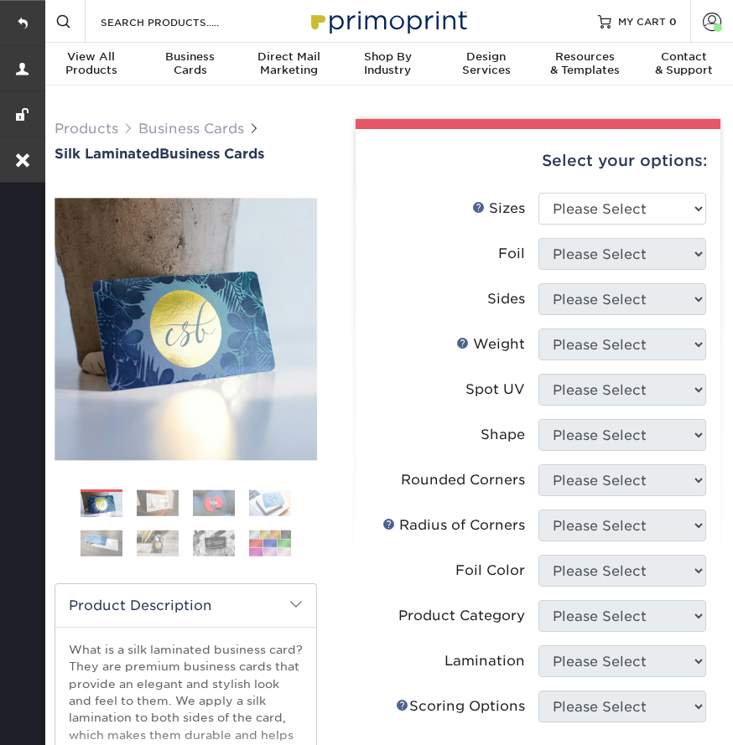 This screenshot has height=745, width=733. I want to click on a: BusinessCards, so click(190, 65).